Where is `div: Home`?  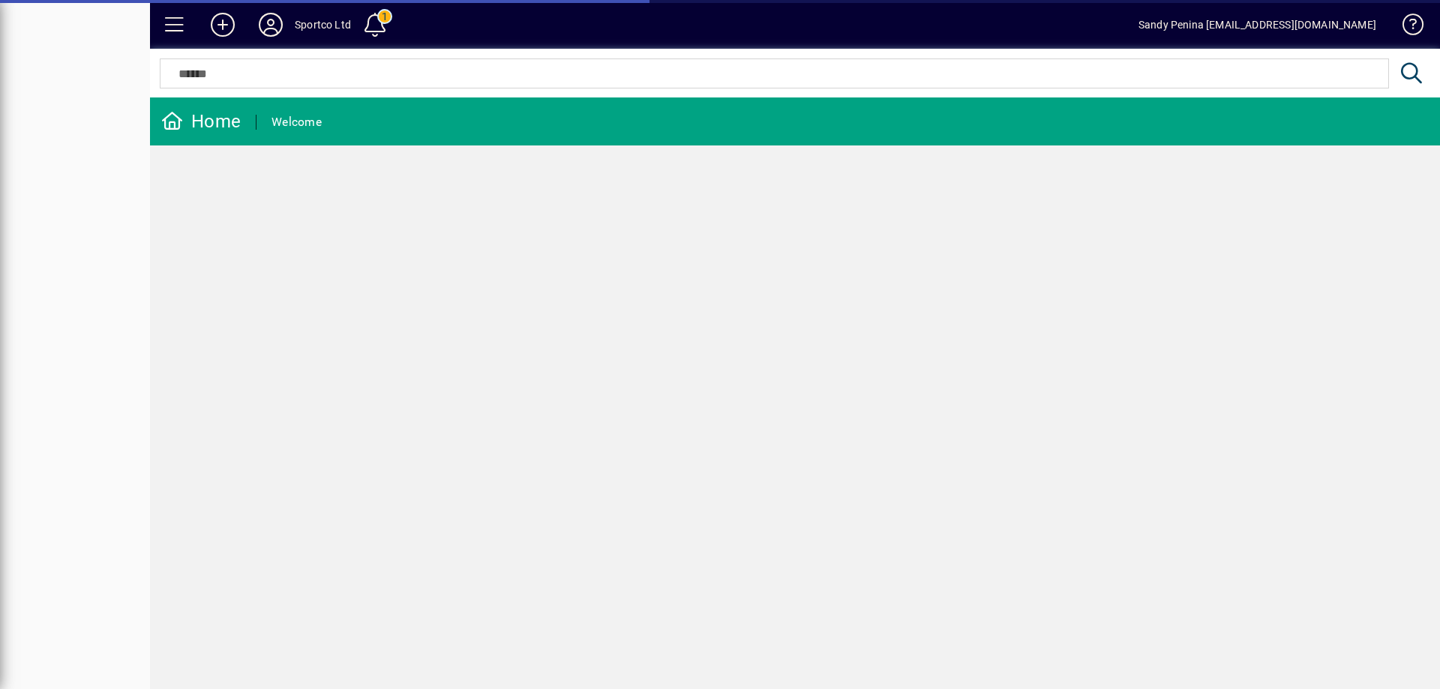 div: Home is located at coordinates (201, 122).